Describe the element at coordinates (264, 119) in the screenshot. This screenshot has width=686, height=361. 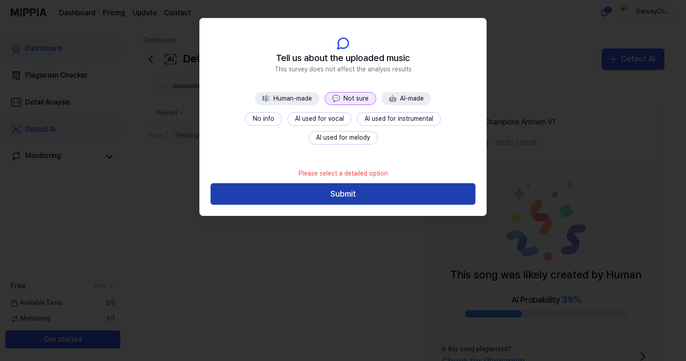
I see `button: No info` at that location.